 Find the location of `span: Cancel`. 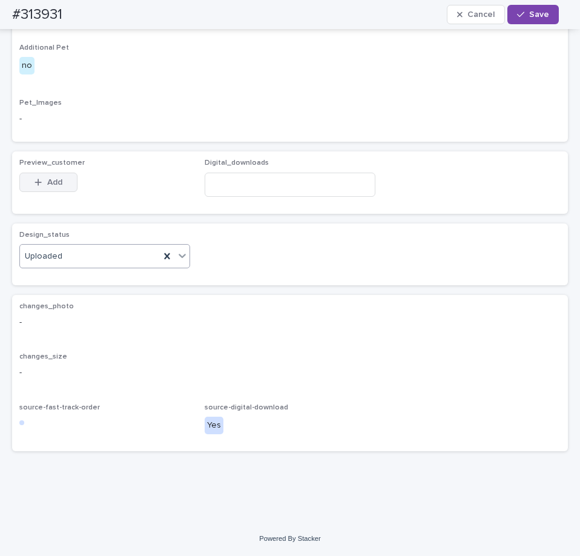

span: Cancel is located at coordinates (481, 15).